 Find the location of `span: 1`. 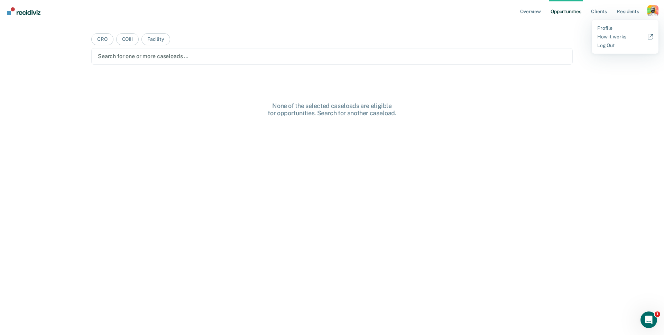

span: 1 is located at coordinates (658, 314).